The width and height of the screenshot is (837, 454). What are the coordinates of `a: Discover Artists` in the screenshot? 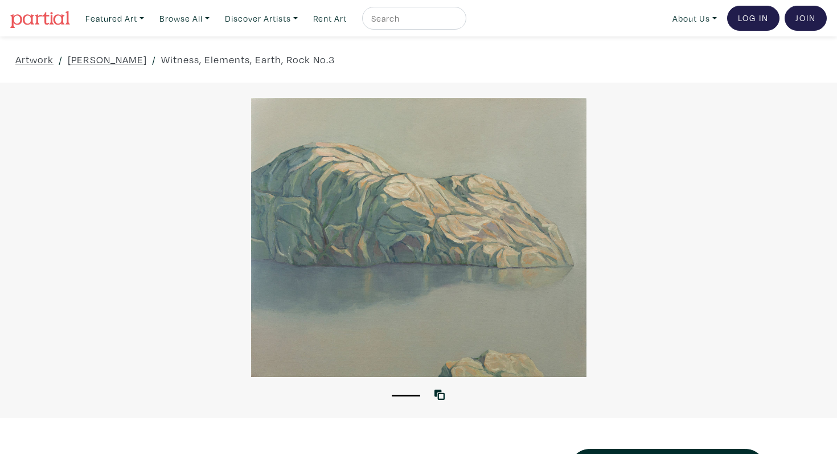 It's located at (261, 18).